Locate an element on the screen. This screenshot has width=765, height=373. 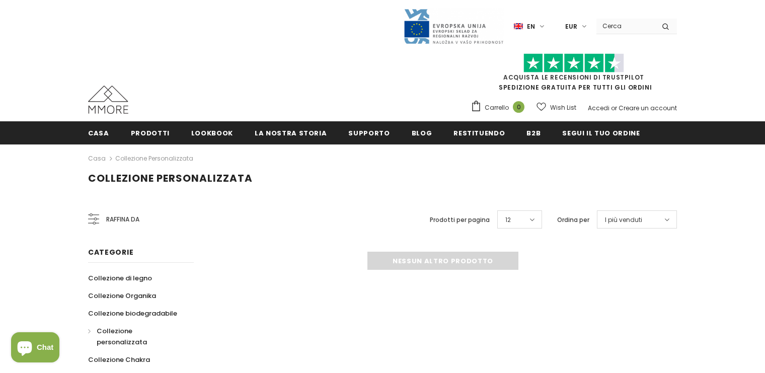
span: Collezione di legno is located at coordinates (120, 278).